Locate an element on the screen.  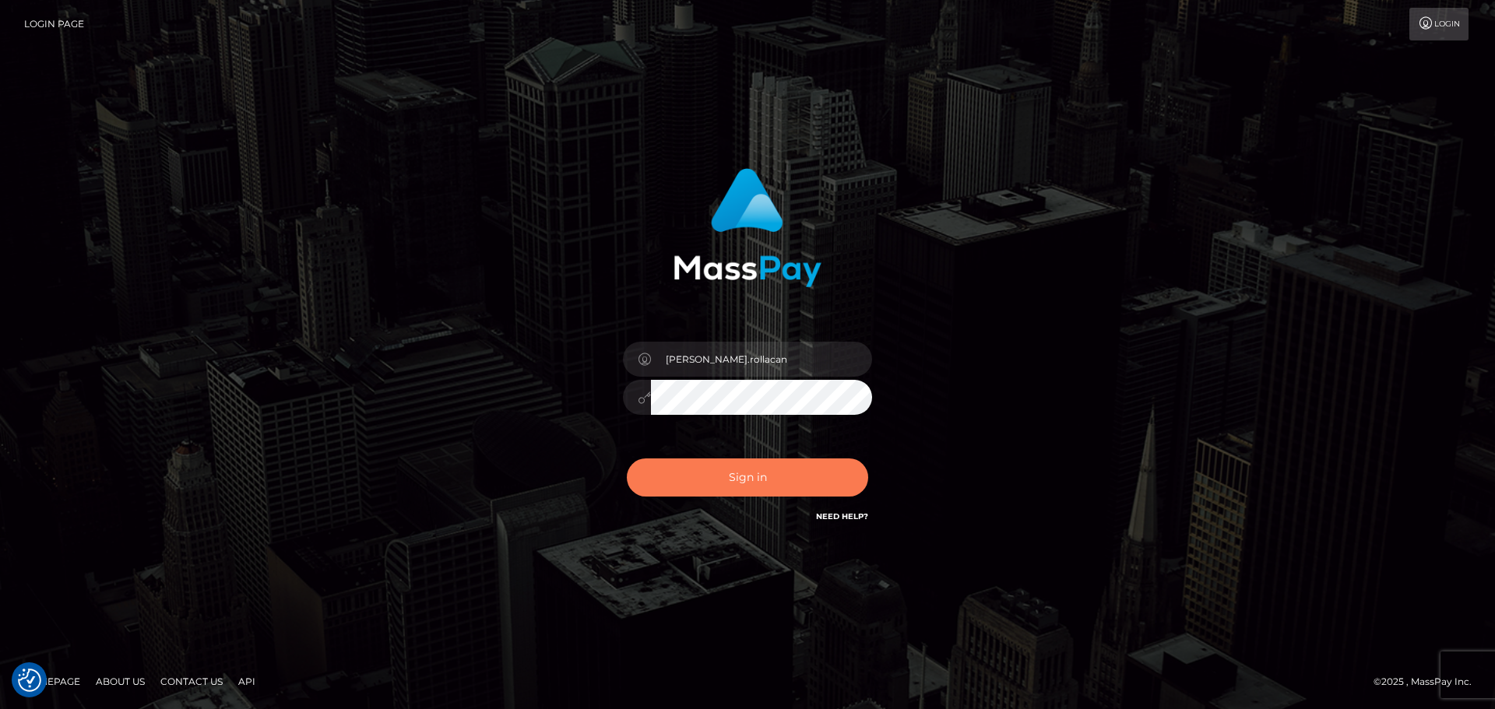
button: Sign in is located at coordinates (748, 477).